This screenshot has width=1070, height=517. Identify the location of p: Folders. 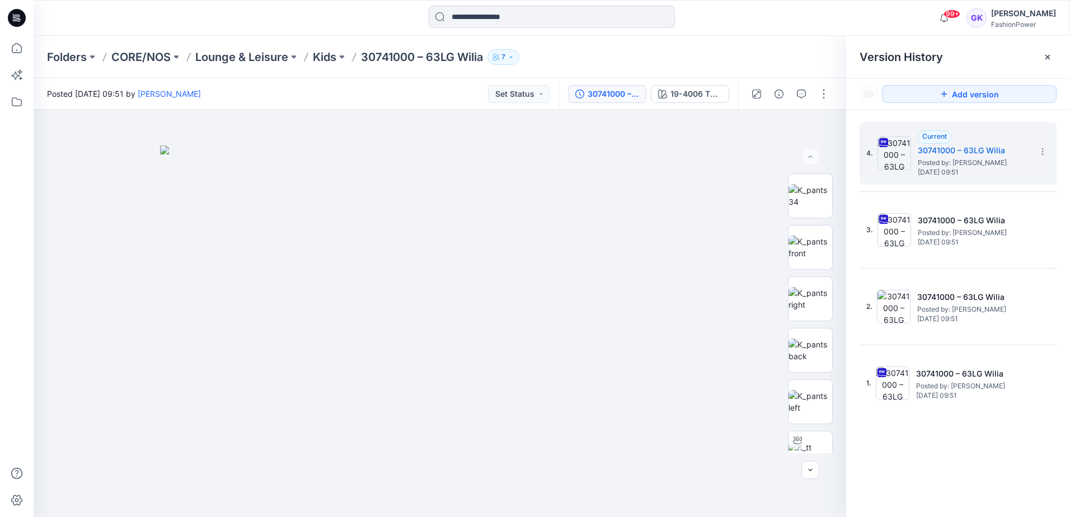
(67, 57).